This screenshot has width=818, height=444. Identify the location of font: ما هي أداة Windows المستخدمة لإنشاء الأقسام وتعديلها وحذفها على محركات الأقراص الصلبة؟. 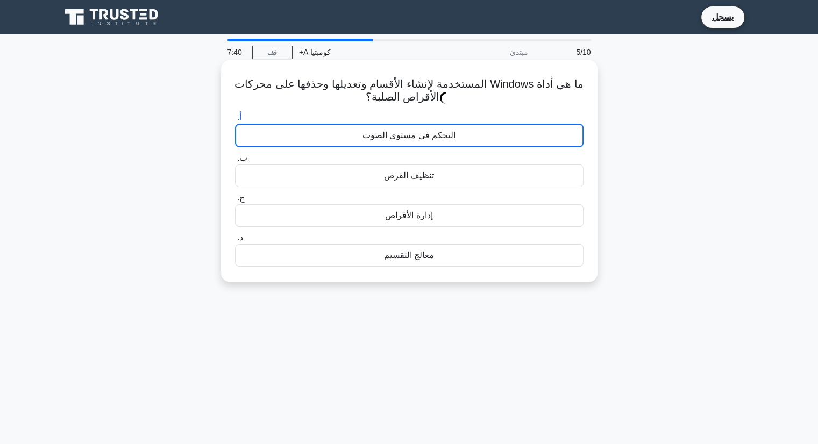
(409, 90).